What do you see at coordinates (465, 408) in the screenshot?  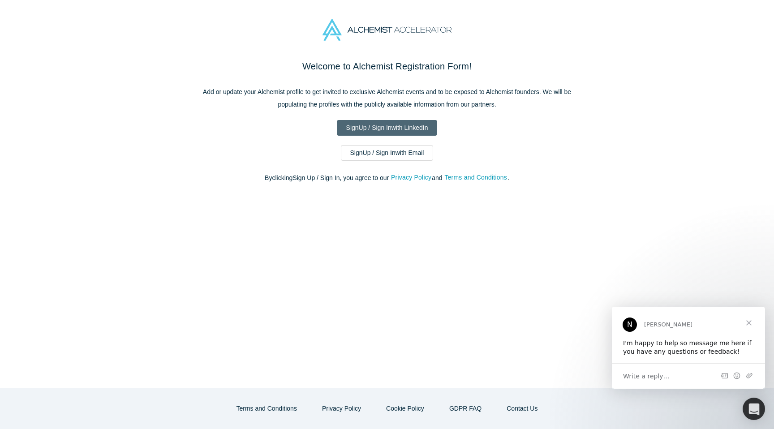 I see `a: GDPR FAQ` at bounding box center [465, 408].